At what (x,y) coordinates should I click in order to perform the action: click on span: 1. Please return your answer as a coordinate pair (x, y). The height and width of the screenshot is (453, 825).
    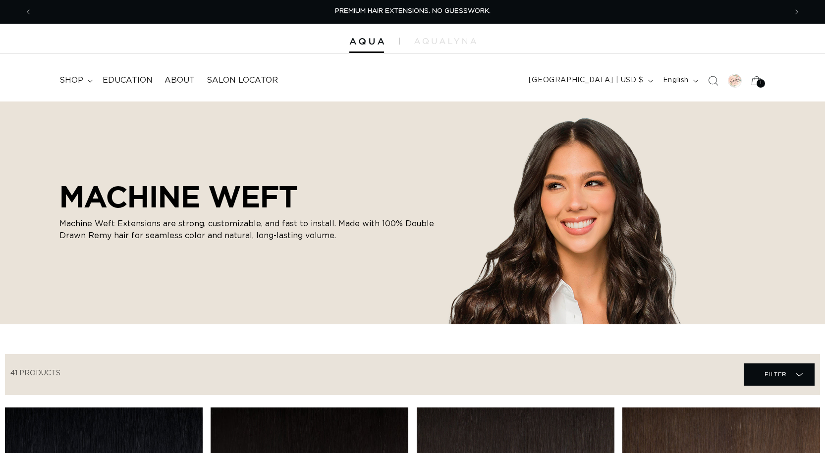
    Looking at the image, I should click on (761, 83).